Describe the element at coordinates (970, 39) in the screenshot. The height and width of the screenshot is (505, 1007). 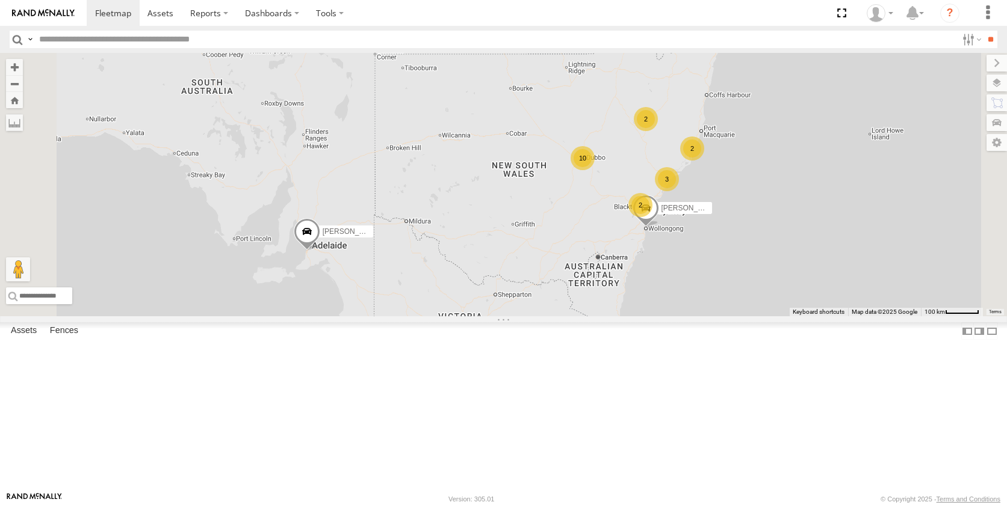
I see `label: Search Filter Options` at that location.